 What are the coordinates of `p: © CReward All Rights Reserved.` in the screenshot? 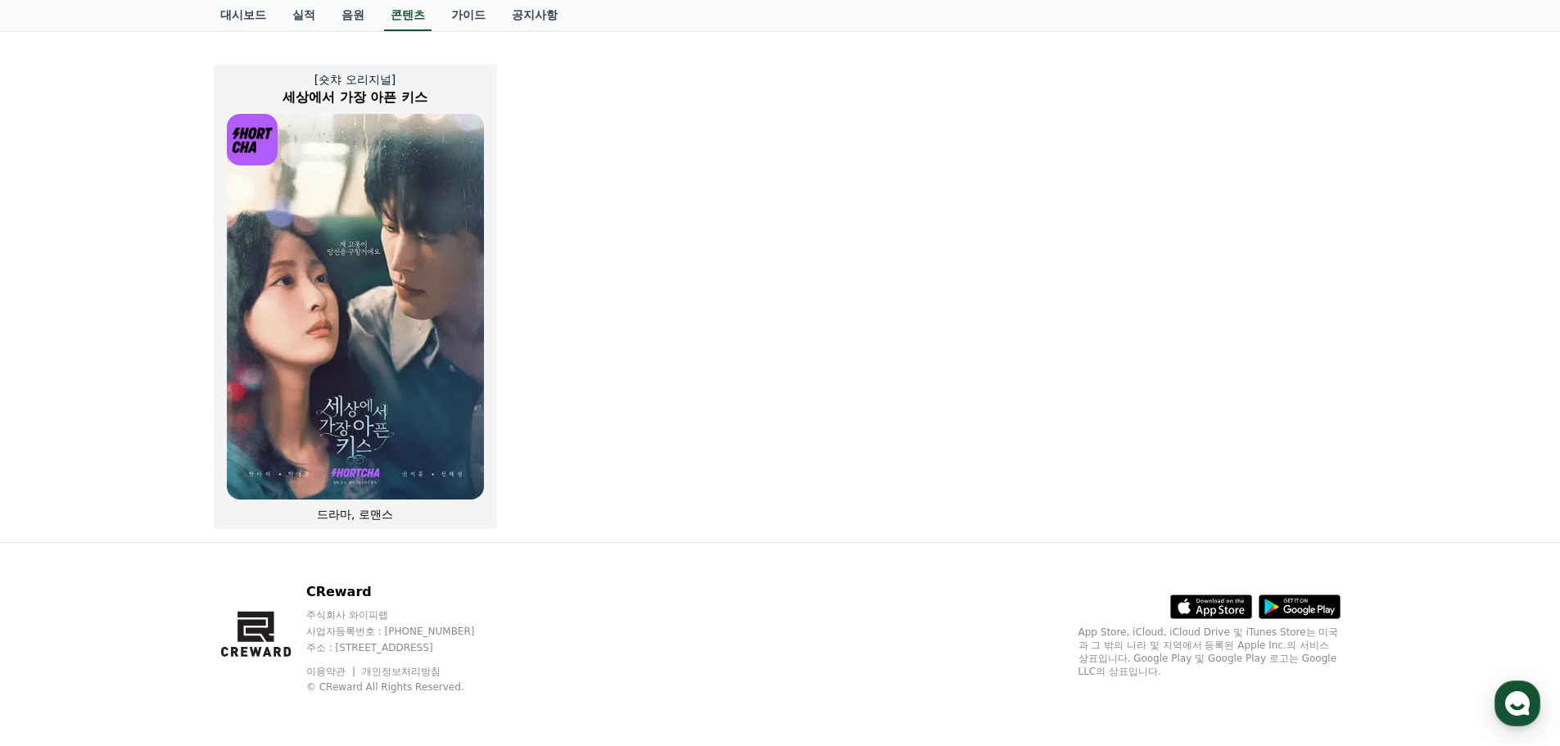 It's located at (406, 687).